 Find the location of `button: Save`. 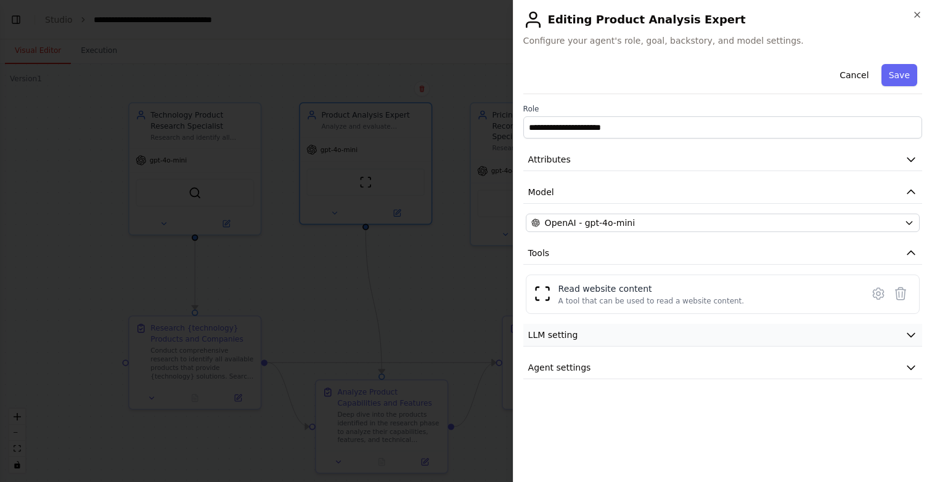

button: Save is located at coordinates (899, 75).